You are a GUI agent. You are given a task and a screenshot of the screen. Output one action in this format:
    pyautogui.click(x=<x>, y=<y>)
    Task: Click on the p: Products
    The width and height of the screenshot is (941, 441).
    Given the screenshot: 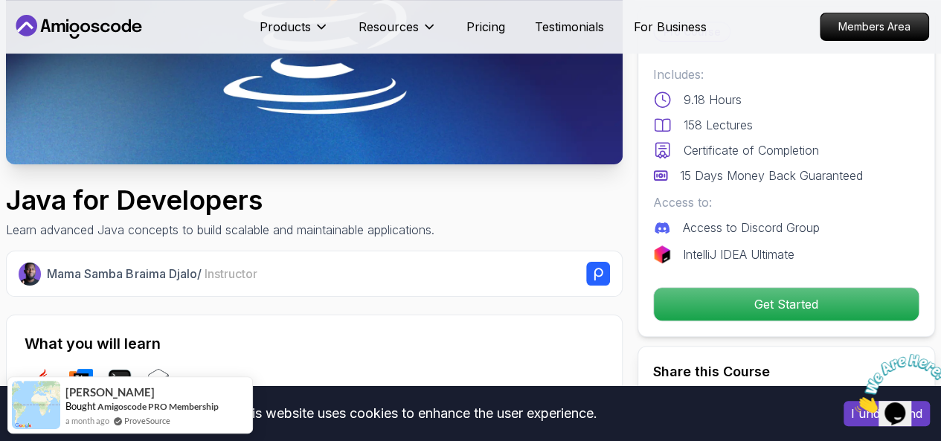 What is the action you would take?
    pyautogui.click(x=285, y=27)
    